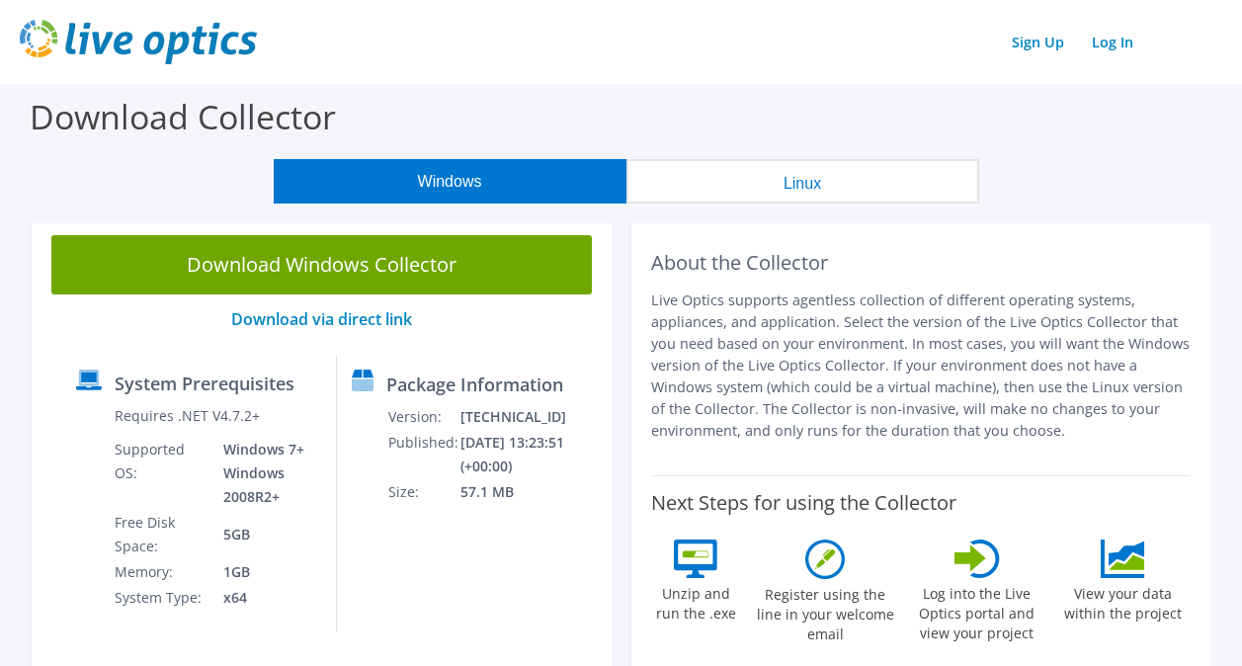  I want to click on td: x64, so click(265, 598).